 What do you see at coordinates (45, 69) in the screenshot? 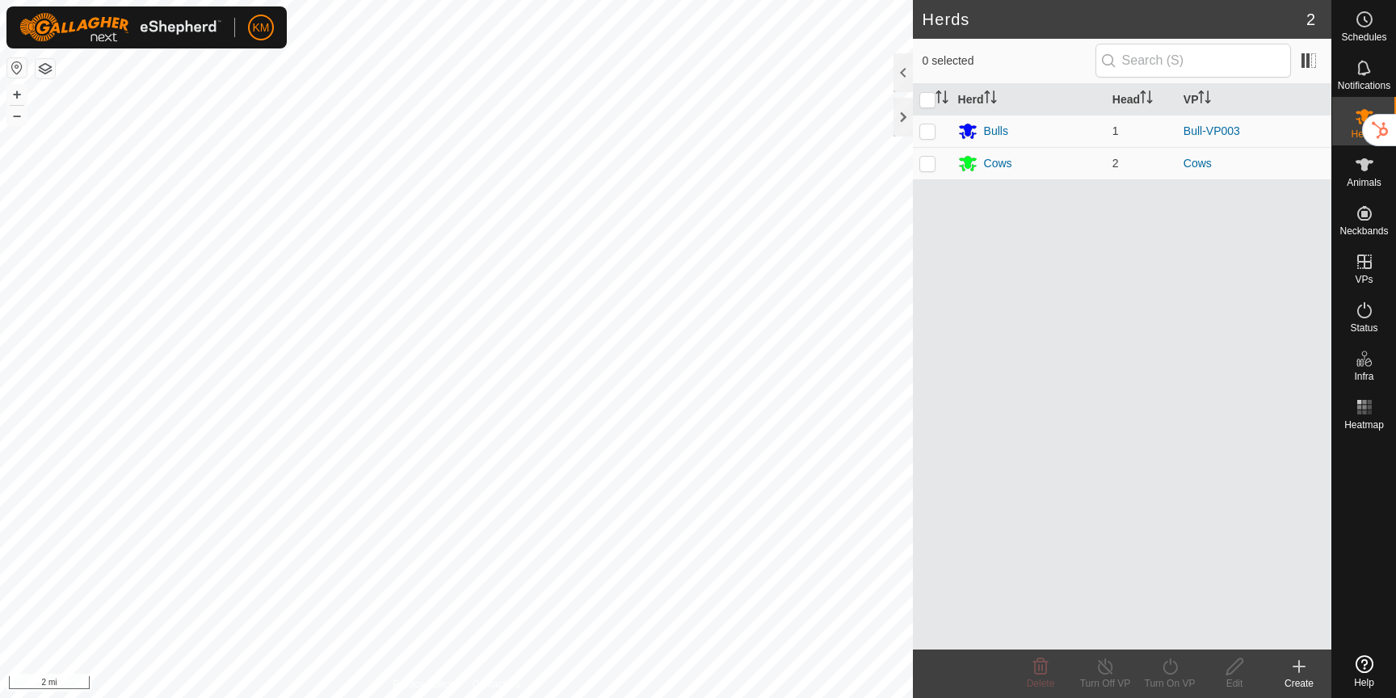
I see `button: Map Layers` at bounding box center [45, 69].